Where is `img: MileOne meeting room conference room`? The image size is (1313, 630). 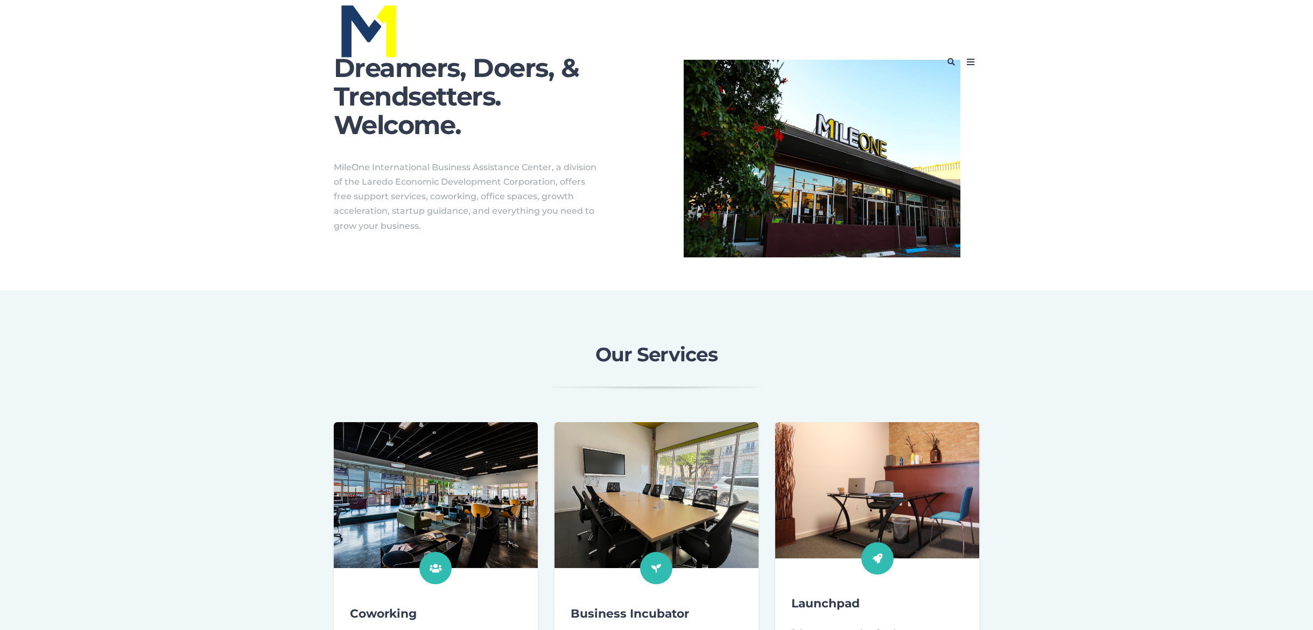
img: MileOne meeting room conference room is located at coordinates (656, 495).